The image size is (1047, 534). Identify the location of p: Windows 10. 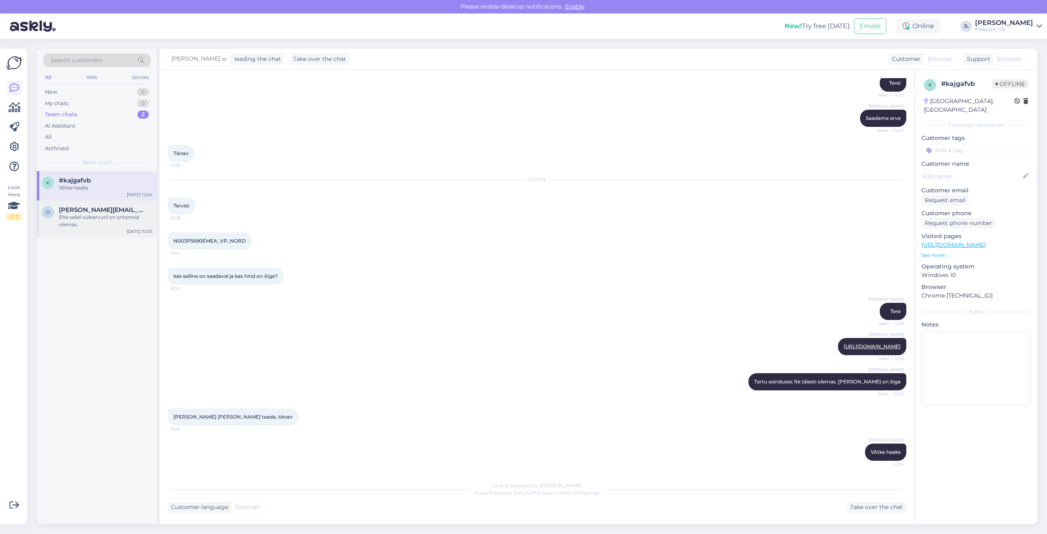
(976, 275).